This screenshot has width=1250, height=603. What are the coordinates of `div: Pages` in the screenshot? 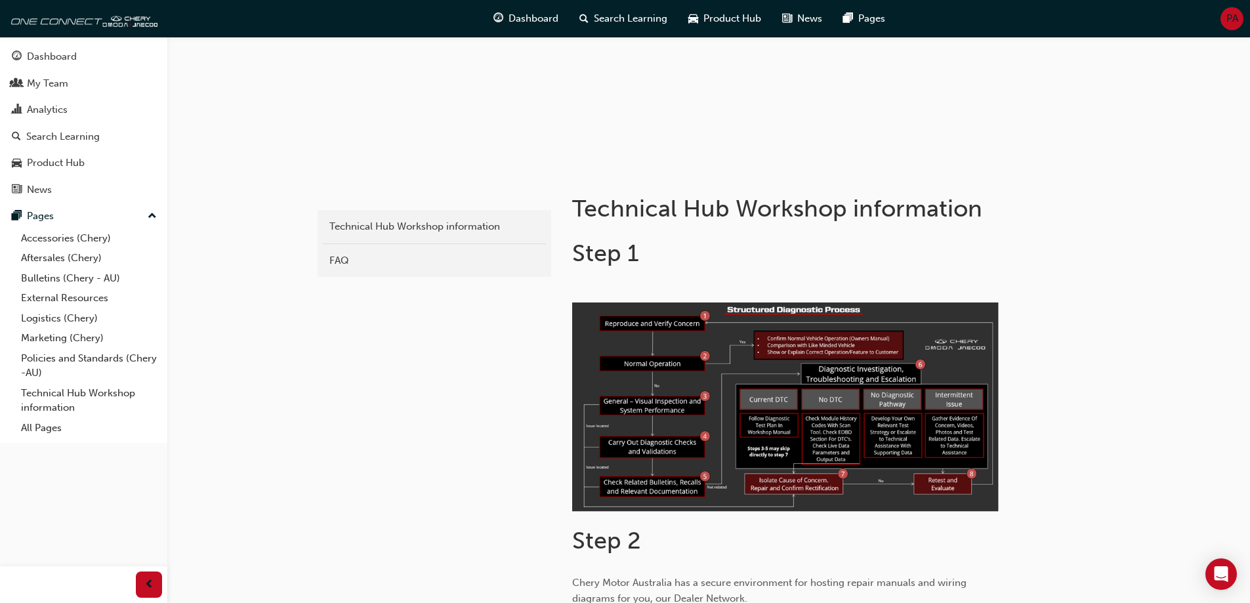 It's located at (40, 216).